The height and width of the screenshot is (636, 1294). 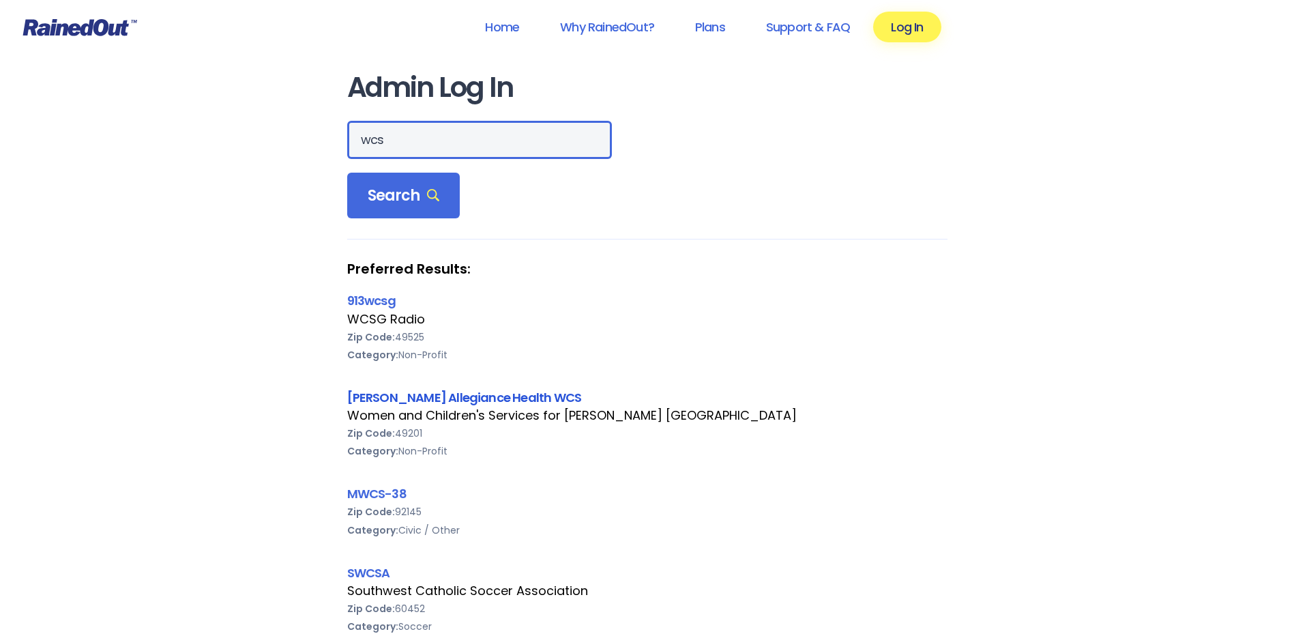 I want to click on a: Why RainedOut?, so click(x=607, y=27).